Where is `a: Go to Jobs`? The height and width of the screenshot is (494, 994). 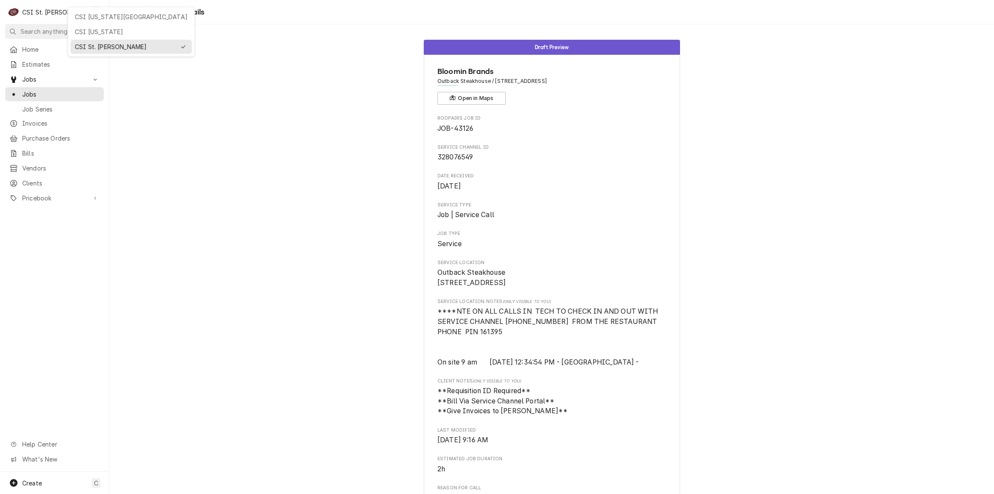 a: Go to Jobs is located at coordinates (54, 94).